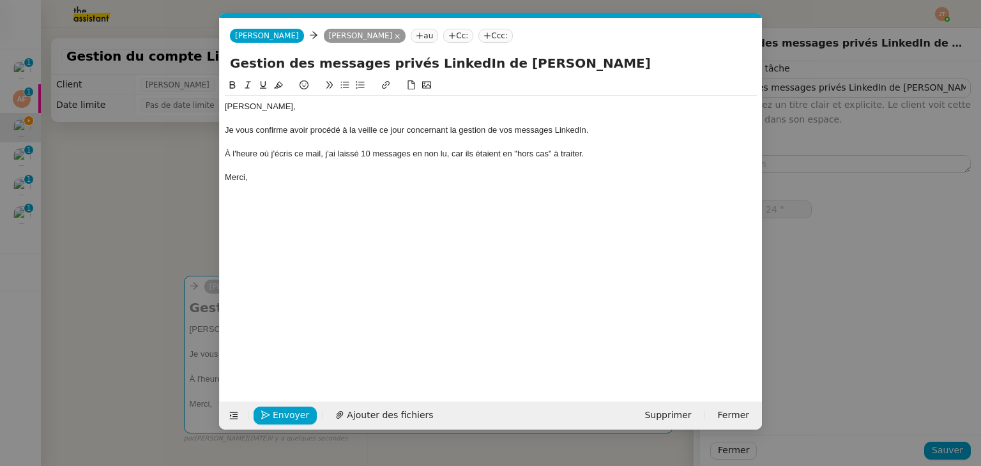 This screenshot has height=466, width=981. Describe the element at coordinates (285, 416) in the screenshot. I see `button: Envoyer` at that location.